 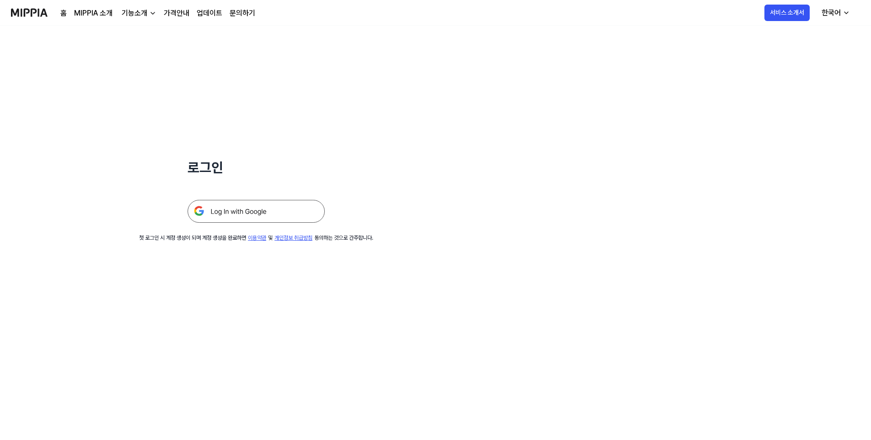 What do you see at coordinates (135, 13) in the screenshot?
I see `div: 기능소개` at bounding box center [135, 13].